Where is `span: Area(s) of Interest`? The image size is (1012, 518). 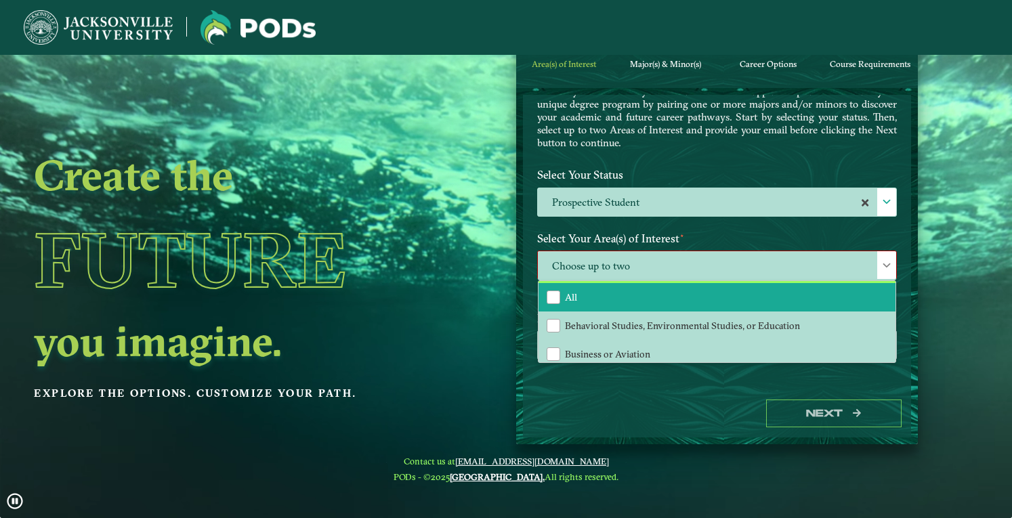
span: Area(s) of Interest is located at coordinates (564, 64).